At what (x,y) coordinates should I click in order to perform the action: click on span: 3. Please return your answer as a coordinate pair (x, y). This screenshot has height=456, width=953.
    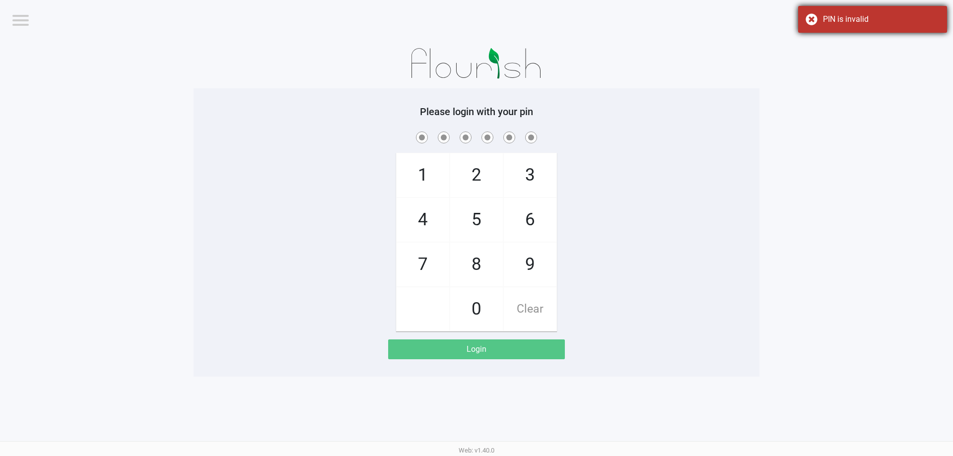
    Looking at the image, I should click on (530, 175).